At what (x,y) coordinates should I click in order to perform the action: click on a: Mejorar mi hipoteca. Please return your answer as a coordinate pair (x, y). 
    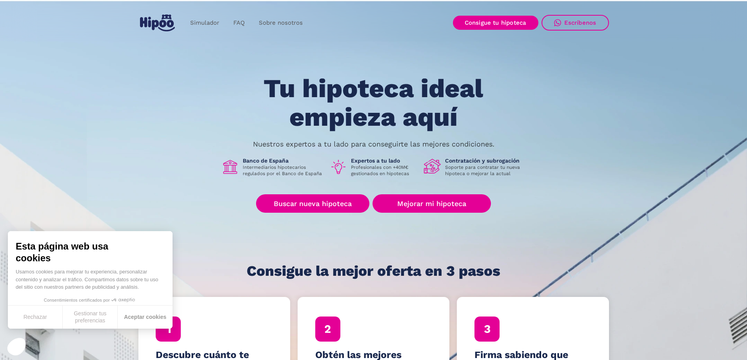
    Looking at the image, I should click on (431, 203).